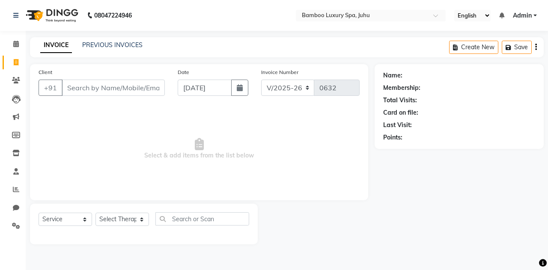 The width and height of the screenshot is (548, 270). I want to click on img: logo, so click(51, 15).